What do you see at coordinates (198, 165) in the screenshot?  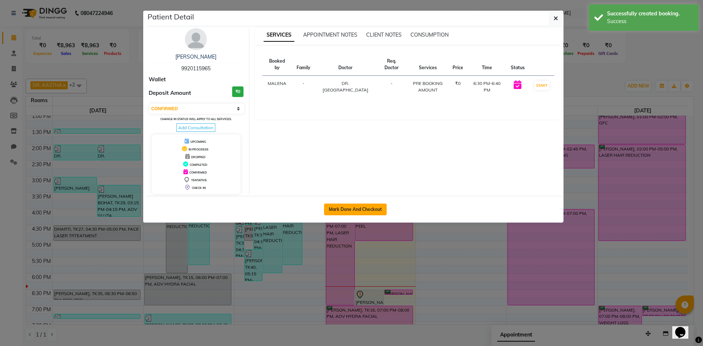 I see `span: COMPLETED` at bounding box center [198, 165].